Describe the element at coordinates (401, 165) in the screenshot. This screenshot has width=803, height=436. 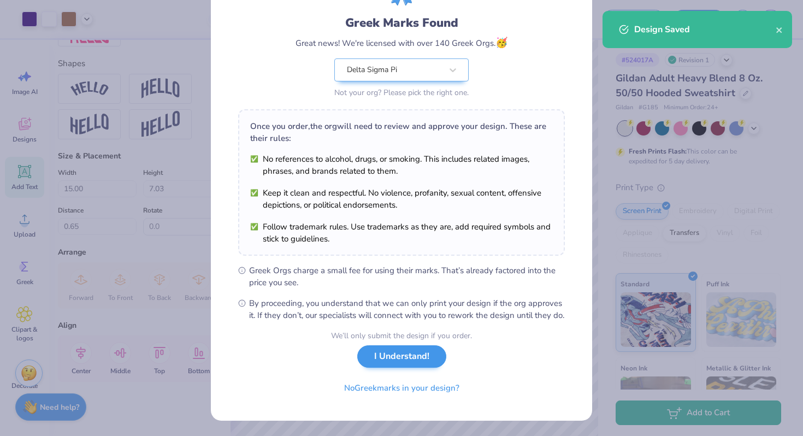
I see `li: No references to alcohol, drugs, or smoking. This includes related images, phrases, and brands re...` at that location.